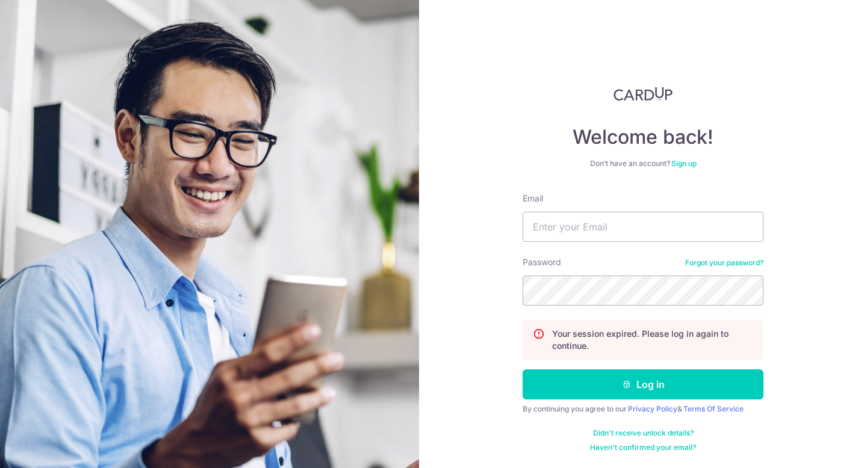 Image resolution: width=867 pixels, height=468 pixels. What do you see at coordinates (713, 409) in the screenshot?
I see `a: Terms Of Service` at bounding box center [713, 409].